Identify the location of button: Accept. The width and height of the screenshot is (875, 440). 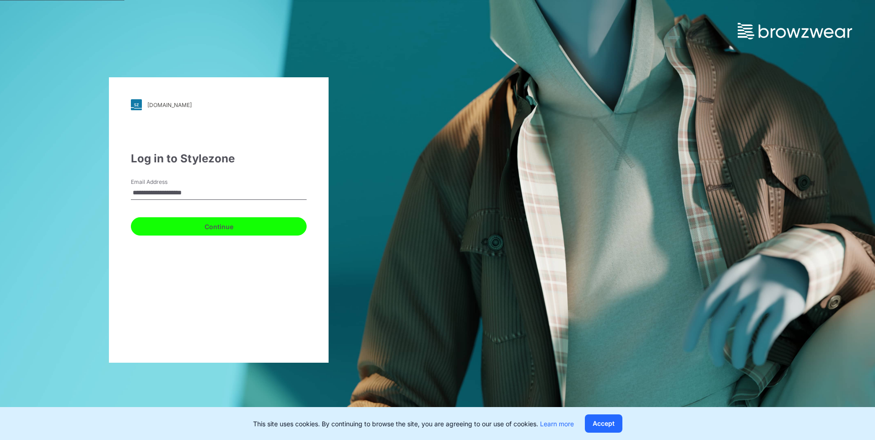
(604, 424).